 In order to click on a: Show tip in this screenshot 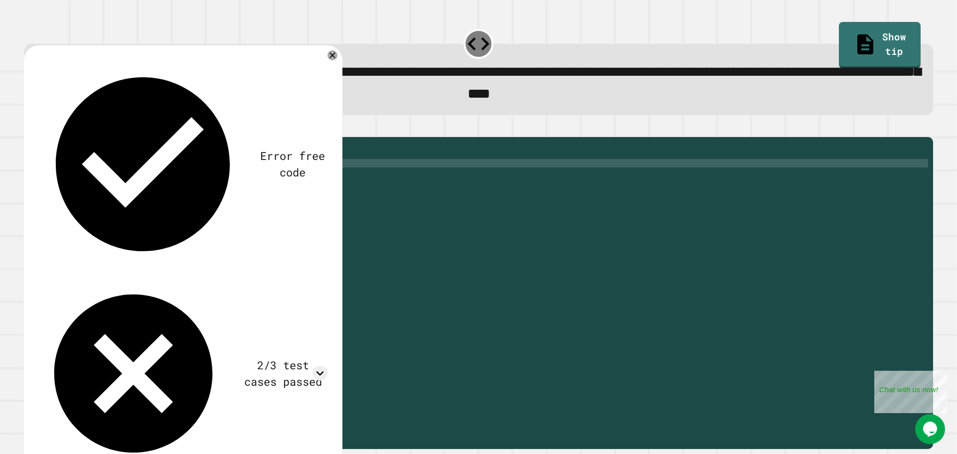, I will do `click(879, 45)`.